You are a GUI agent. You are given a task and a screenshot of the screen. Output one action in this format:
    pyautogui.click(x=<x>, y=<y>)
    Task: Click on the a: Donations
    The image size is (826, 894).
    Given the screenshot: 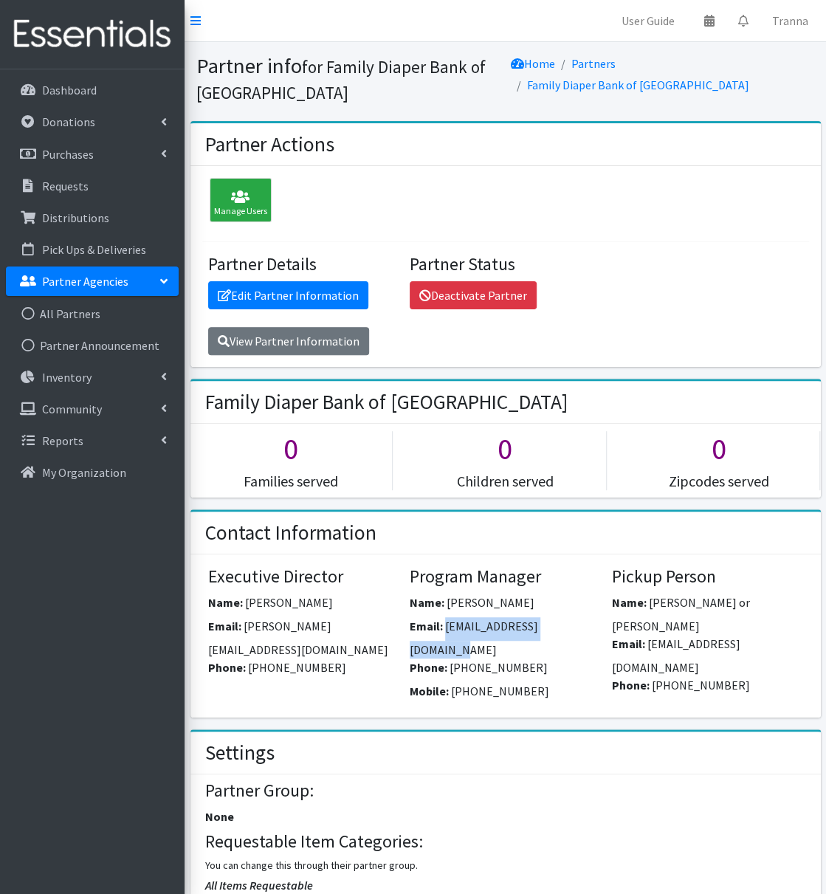 What is the action you would take?
    pyautogui.click(x=92, y=122)
    